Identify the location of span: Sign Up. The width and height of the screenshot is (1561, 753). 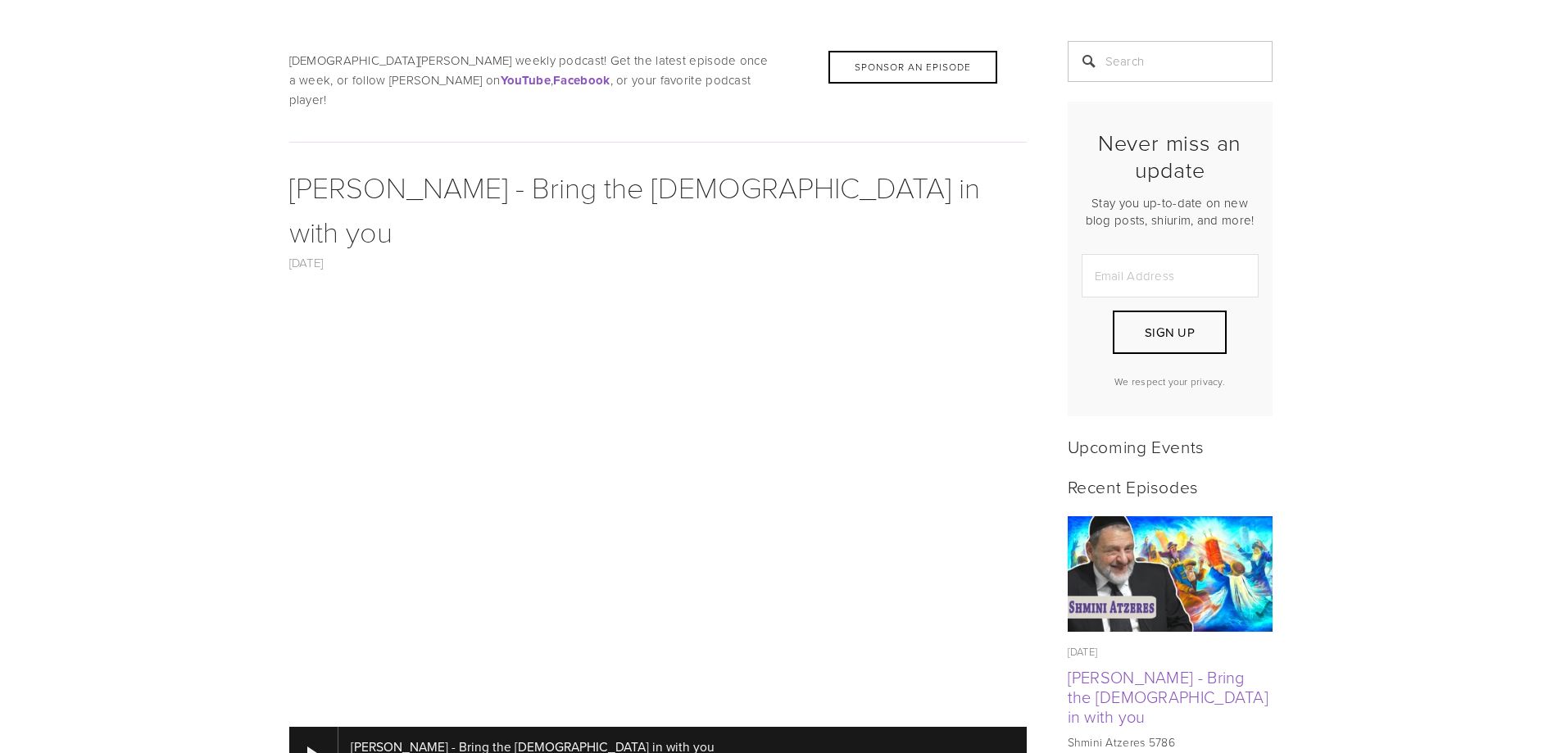
(1169, 332).